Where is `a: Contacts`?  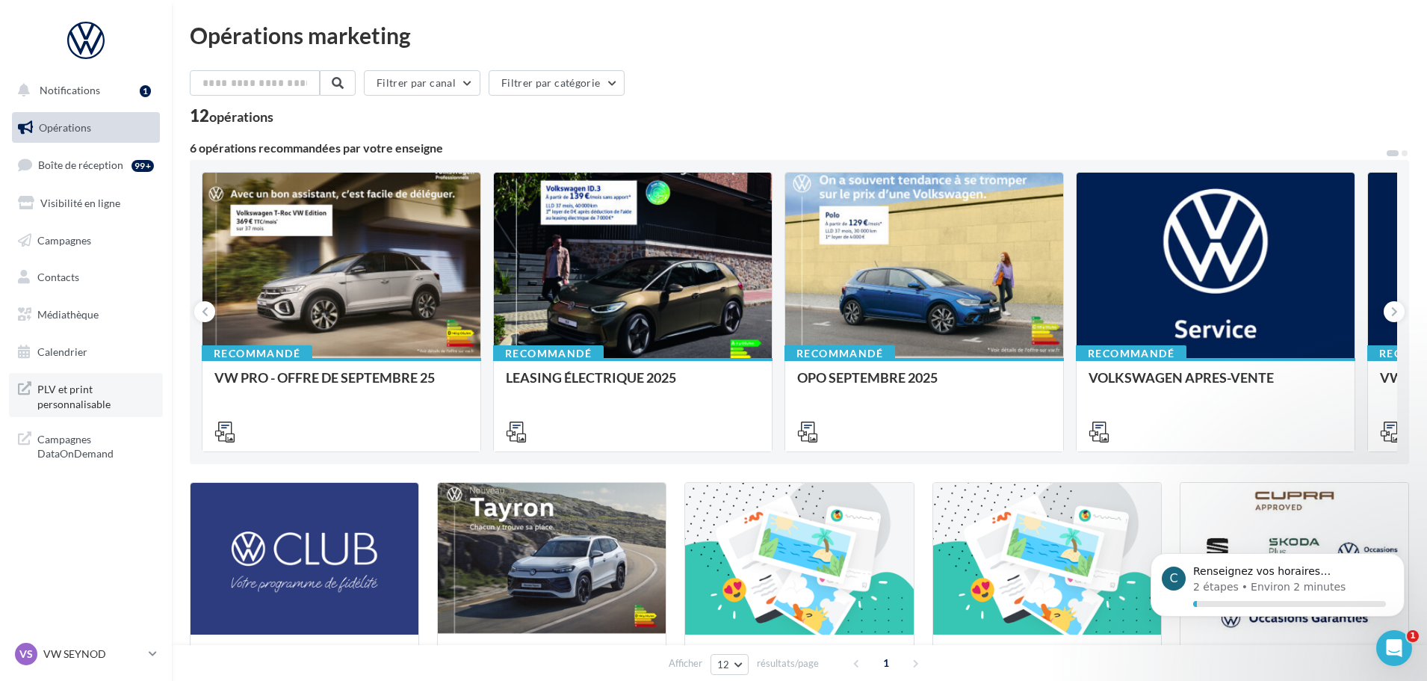
a: Contacts is located at coordinates (86, 277).